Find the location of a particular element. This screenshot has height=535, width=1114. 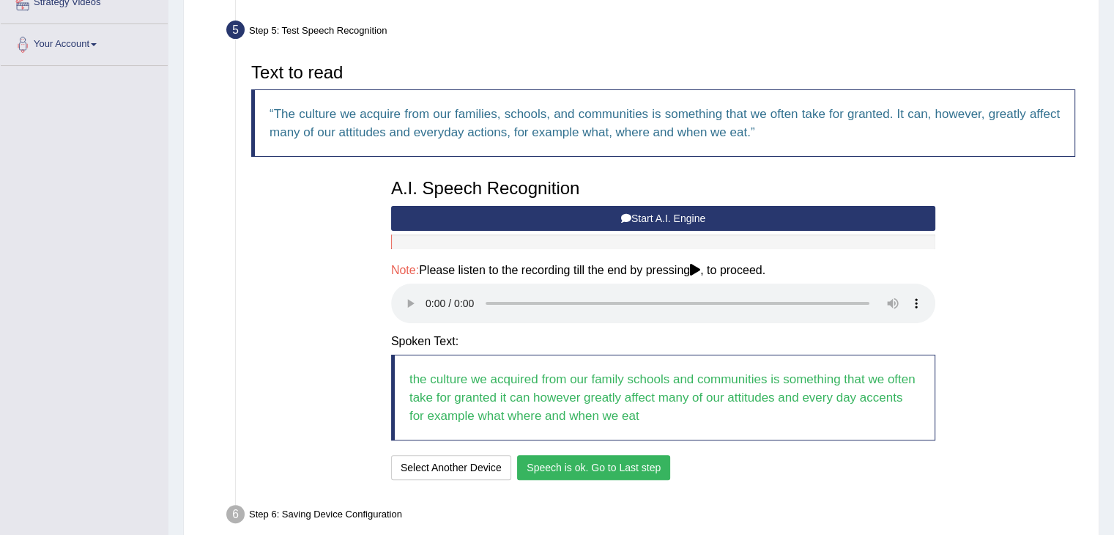

h4: Spoken Text: is located at coordinates (663, 341).